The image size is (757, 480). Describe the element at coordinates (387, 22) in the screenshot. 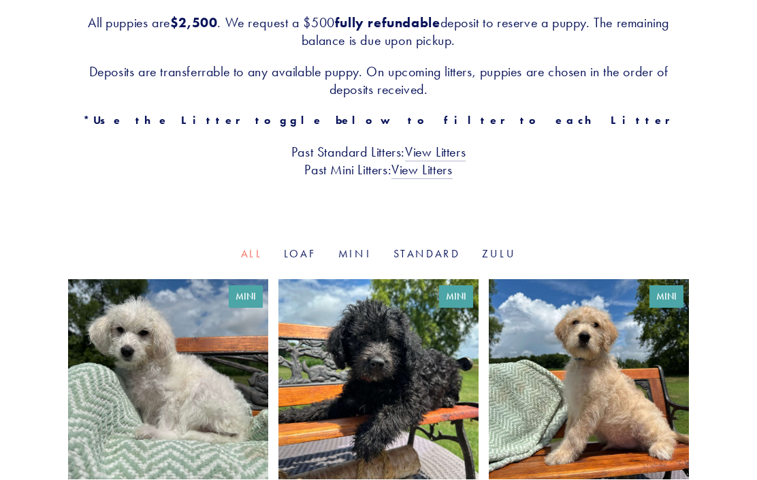

I see `strong: fully refundable` at that location.